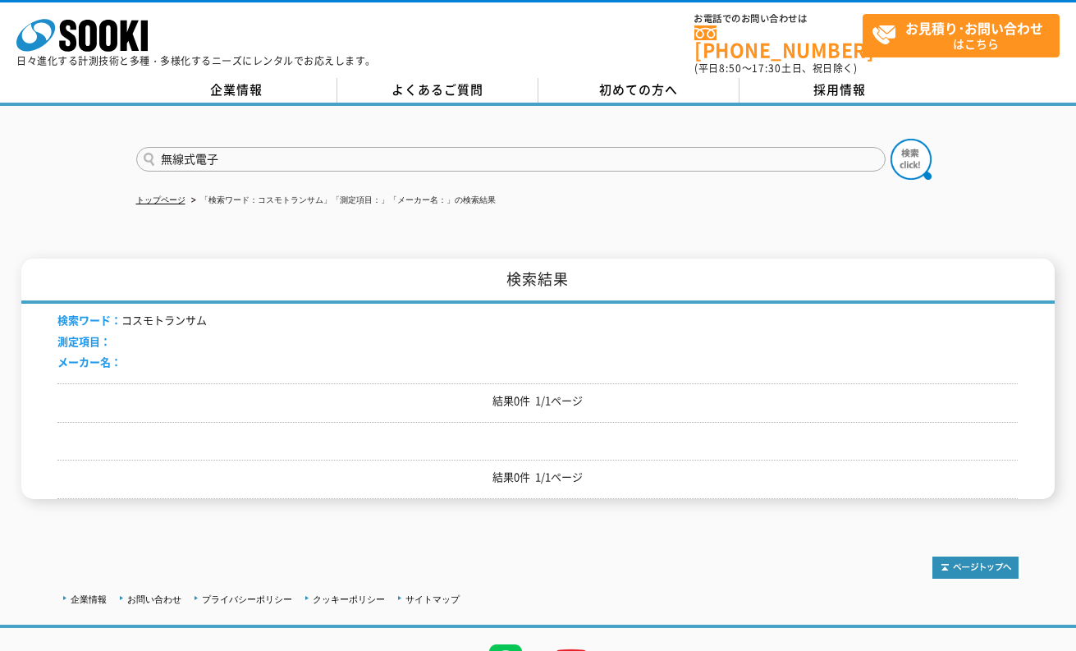 This screenshot has height=651, width=1076. I want to click on span: 初めての方へ, so click(638, 89).